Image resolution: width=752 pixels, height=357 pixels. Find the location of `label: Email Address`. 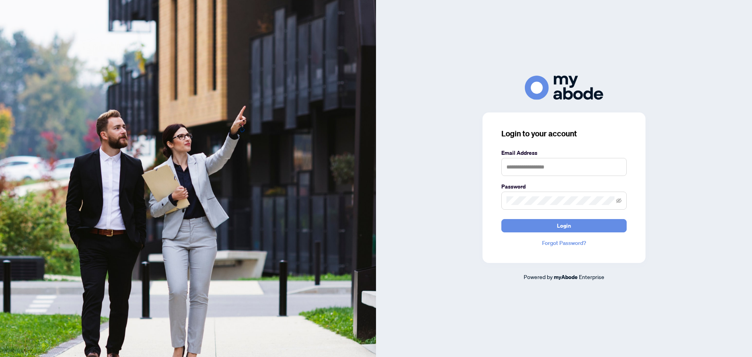

label: Email Address is located at coordinates (564, 153).